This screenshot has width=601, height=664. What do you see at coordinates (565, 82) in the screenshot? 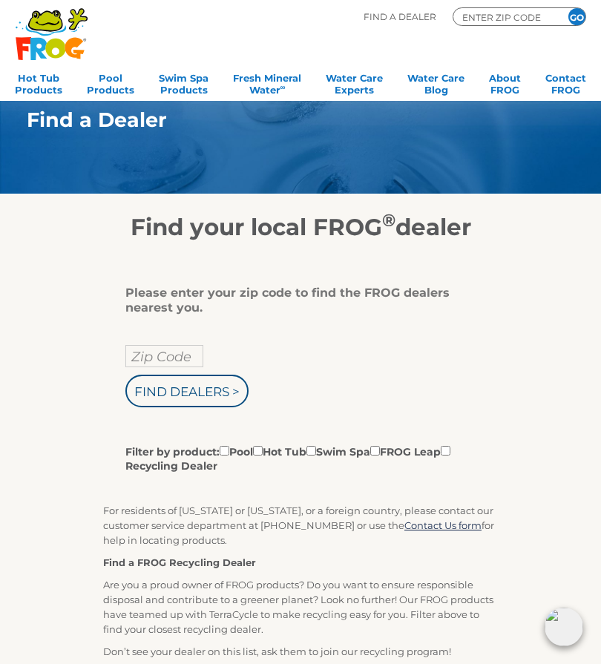
I see `a: ContactFROG` at bounding box center [565, 82].